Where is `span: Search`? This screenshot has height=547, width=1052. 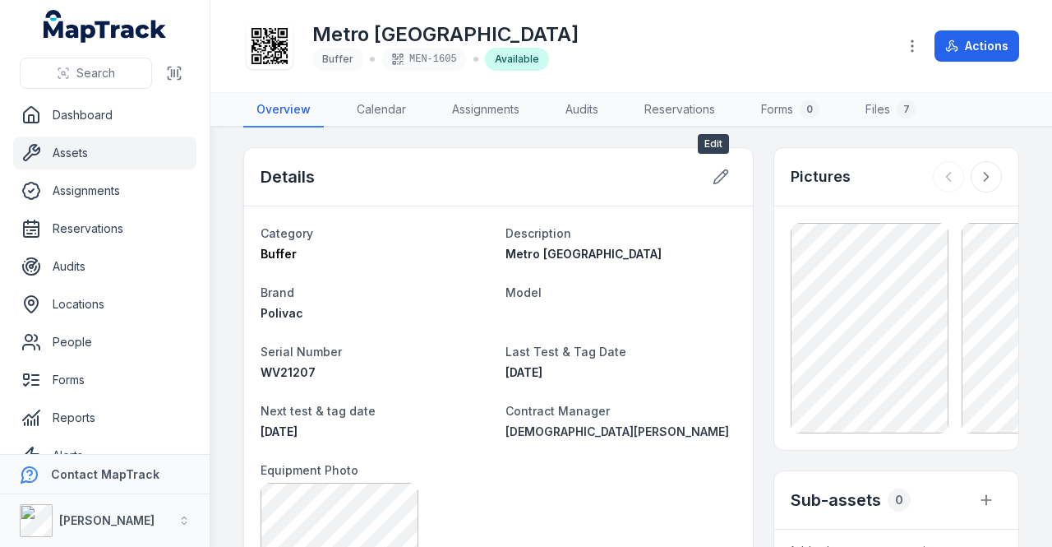
span: Search is located at coordinates (95, 73).